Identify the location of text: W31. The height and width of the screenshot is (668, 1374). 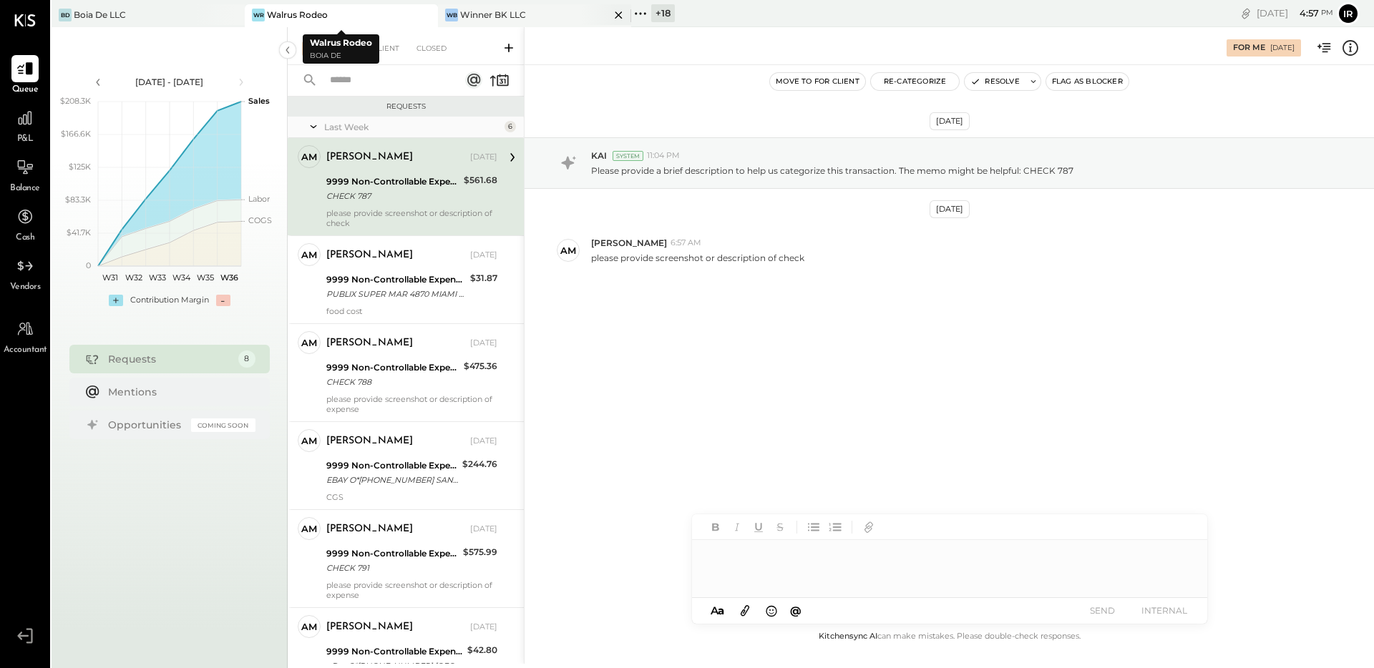
(110, 278).